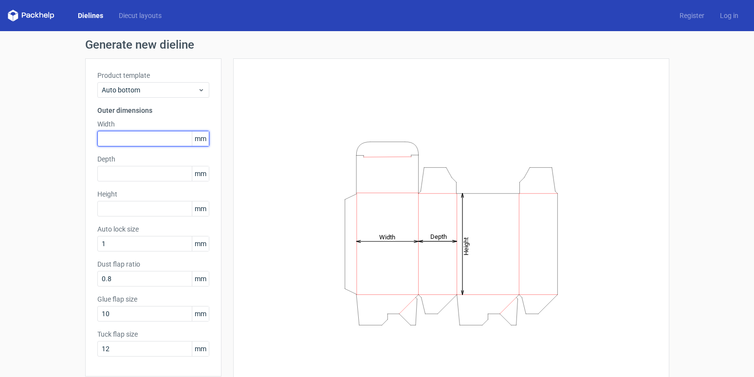 The height and width of the screenshot is (377, 754). What do you see at coordinates (729, 16) in the screenshot?
I see `a: Log in` at bounding box center [729, 16].